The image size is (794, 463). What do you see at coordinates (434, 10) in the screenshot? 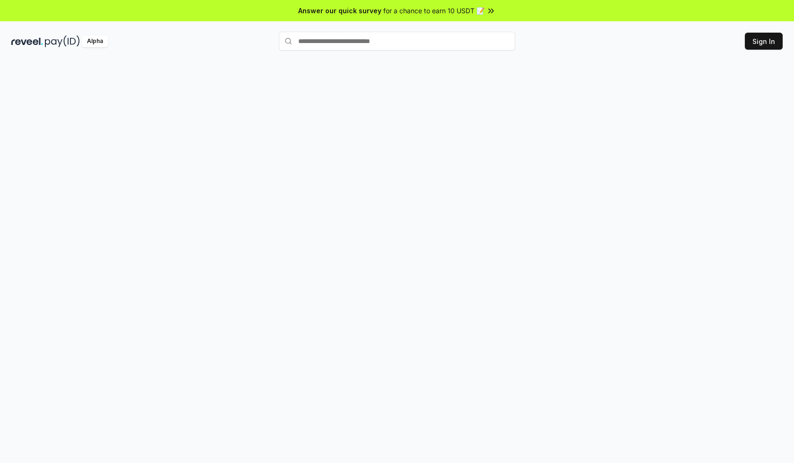
I see `span: for a chance to earn 10 USDT 📝` at bounding box center [434, 10].